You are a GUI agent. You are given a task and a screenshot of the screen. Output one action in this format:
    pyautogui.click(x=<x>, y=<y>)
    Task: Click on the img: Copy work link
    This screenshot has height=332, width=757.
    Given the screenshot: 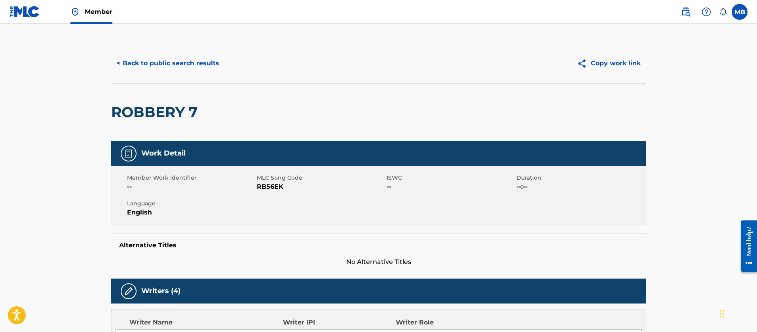 What is the action you would take?
    pyautogui.click(x=584, y=63)
    